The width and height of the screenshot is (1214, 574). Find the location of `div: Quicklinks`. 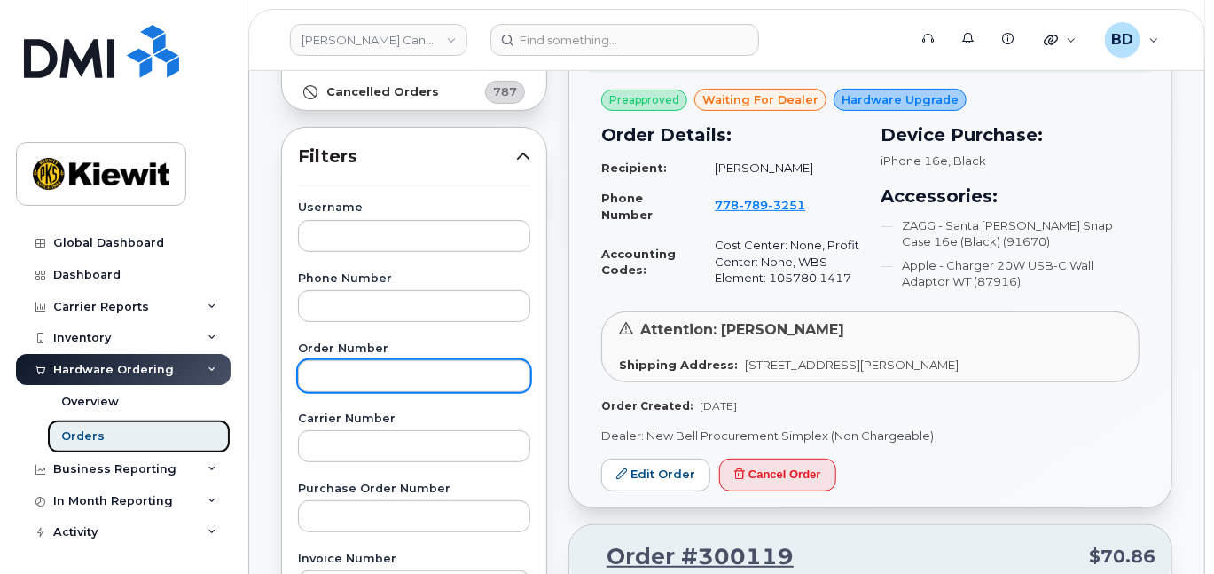

div: Quicklinks is located at coordinates (1060, 40).